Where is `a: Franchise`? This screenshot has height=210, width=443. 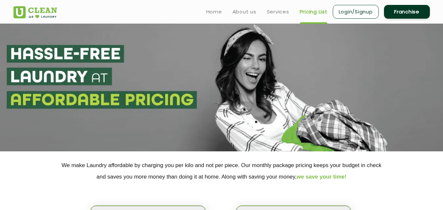 a: Franchise is located at coordinates (407, 12).